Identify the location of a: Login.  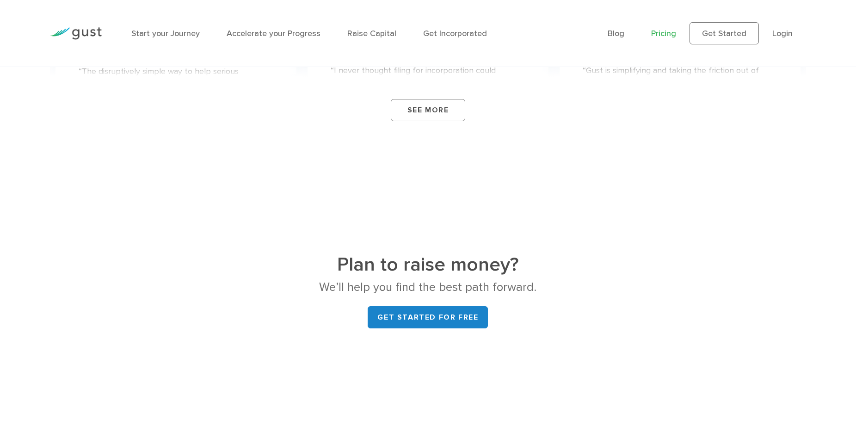
(782, 33).